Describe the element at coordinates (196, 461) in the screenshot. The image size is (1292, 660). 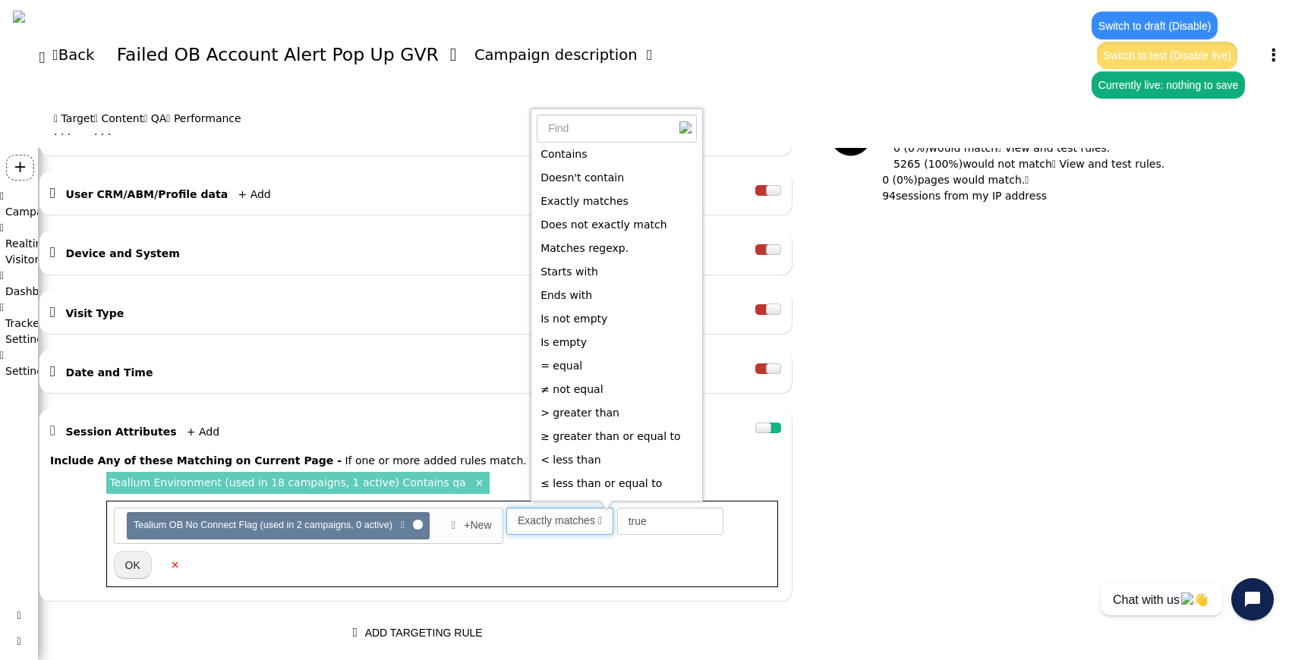
I see `b: Include Any of these Matching on Current Page -` at that location.